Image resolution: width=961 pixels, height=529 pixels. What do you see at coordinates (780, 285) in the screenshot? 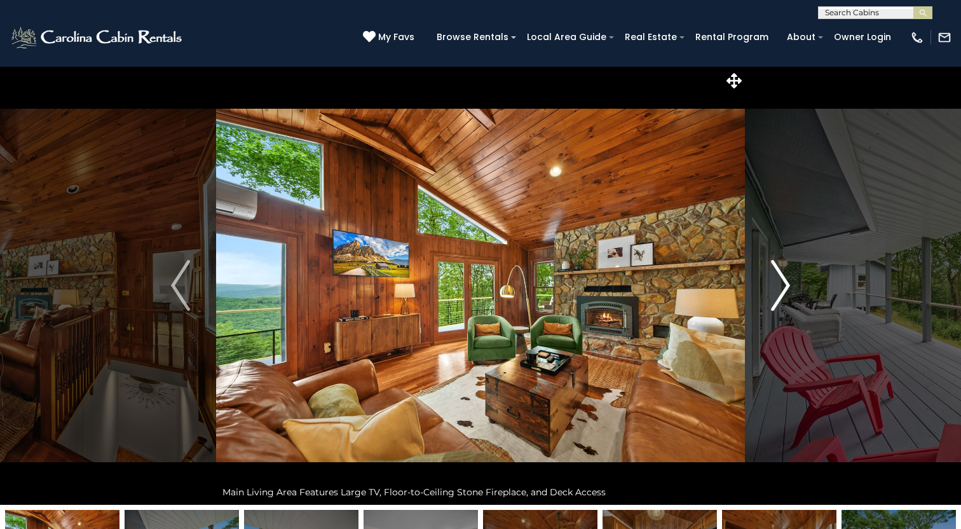
I see `button: Next` at bounding box center [780, 285].